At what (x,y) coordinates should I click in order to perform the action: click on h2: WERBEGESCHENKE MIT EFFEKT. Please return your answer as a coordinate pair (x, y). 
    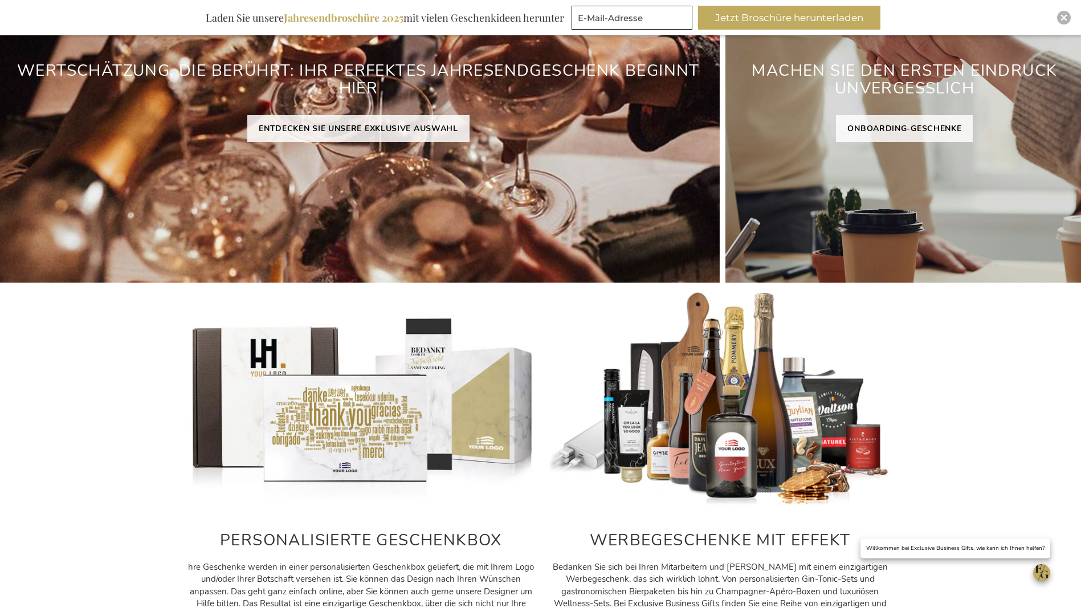
    Looking at the image, I should click on (720, 540).